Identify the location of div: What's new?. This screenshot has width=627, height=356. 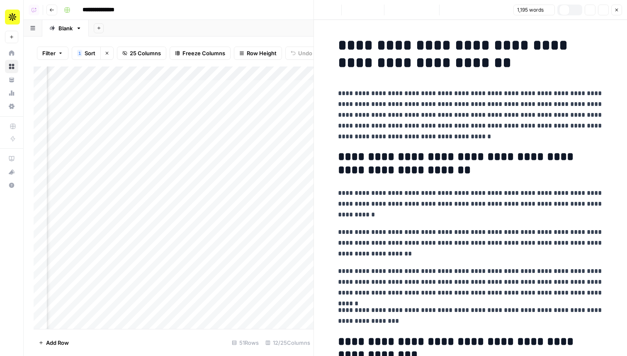
(12, 172).